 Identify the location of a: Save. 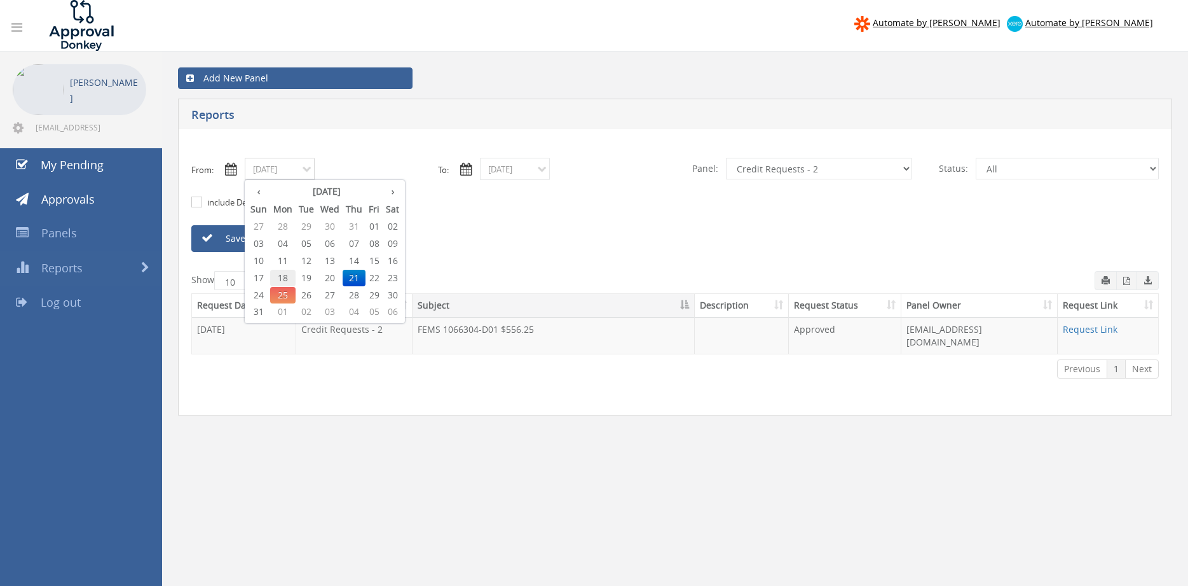
(264, 238).